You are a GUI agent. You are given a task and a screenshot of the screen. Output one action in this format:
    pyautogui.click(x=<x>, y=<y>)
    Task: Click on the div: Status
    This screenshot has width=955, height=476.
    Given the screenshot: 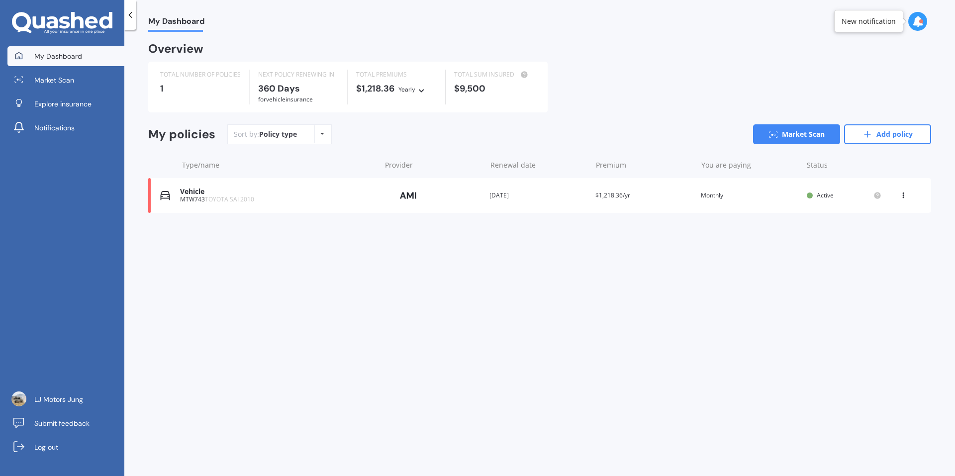 What is the action you would take?
    pyautogui.click(x=844, y=165)
    